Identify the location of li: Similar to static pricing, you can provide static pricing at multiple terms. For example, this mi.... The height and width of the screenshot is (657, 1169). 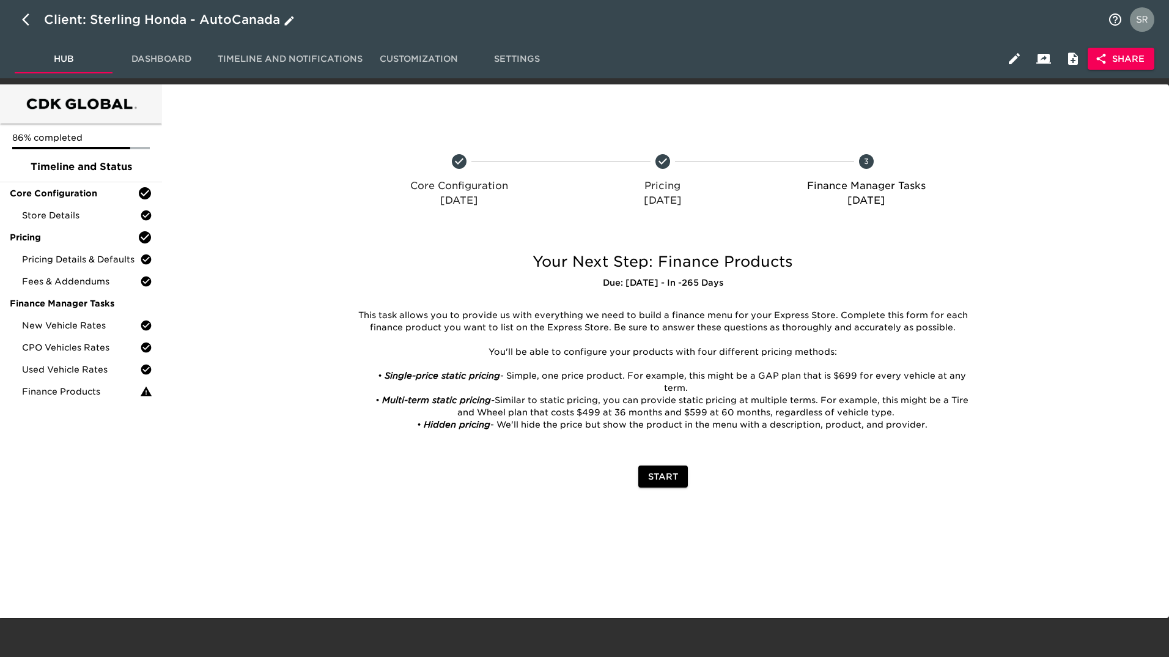
(669, 406).